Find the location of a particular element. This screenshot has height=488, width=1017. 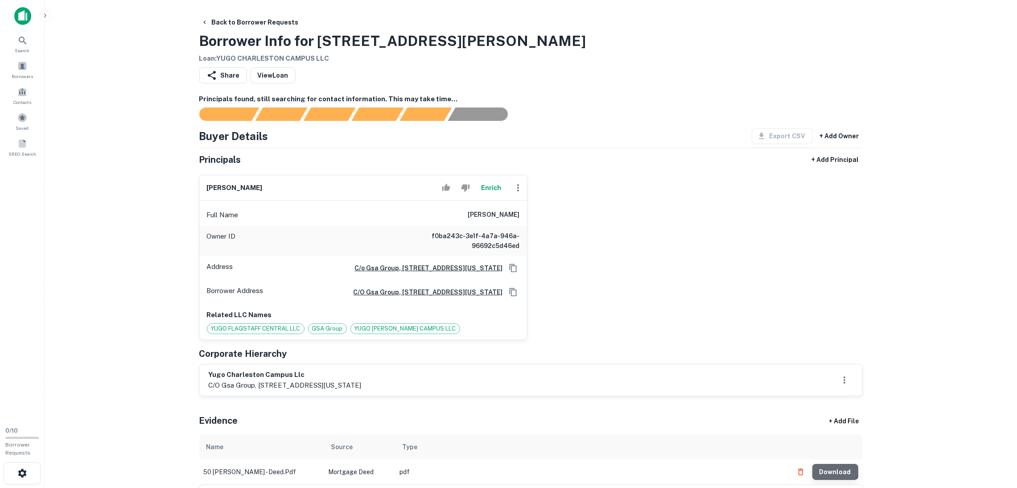

div: Type is located at coordinates (410, 447).